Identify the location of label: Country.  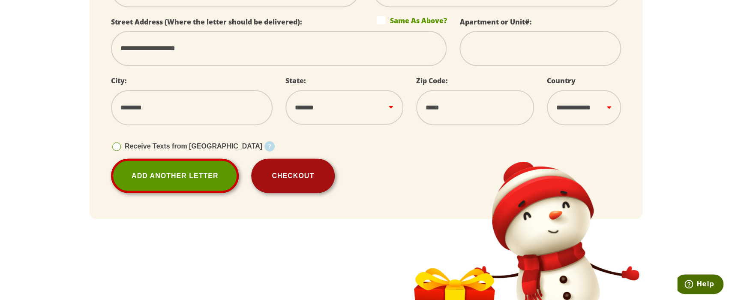
(561, 81).